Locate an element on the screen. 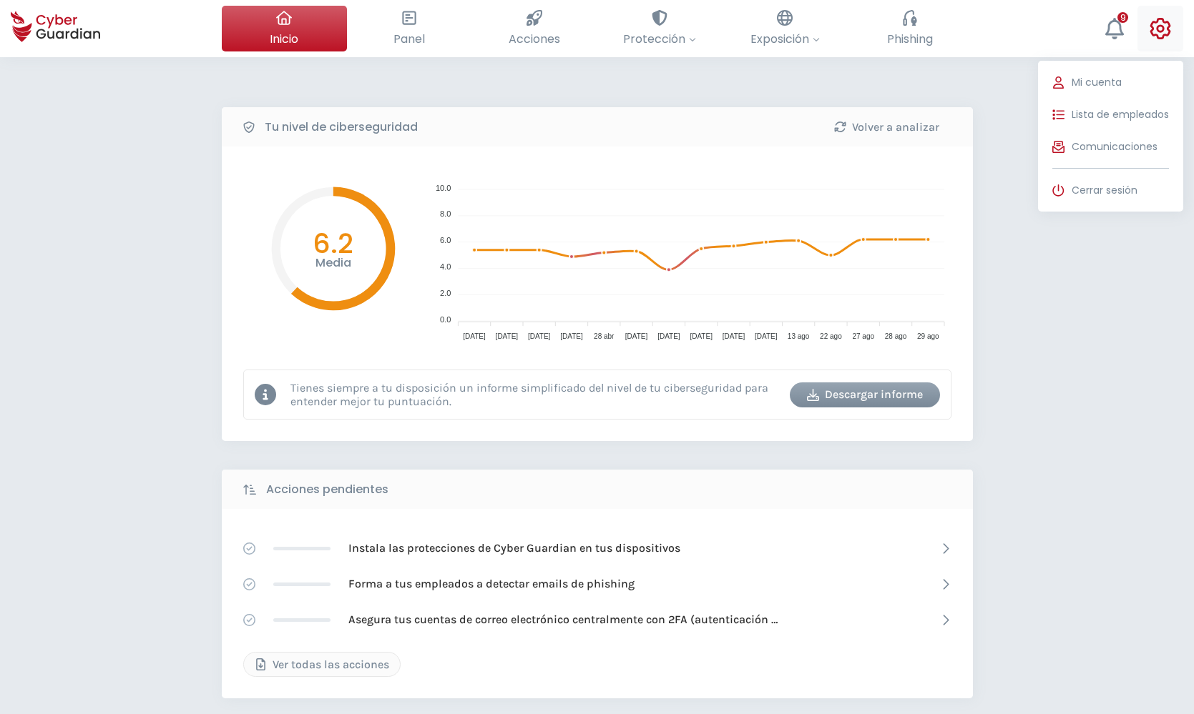  tspan: 6.0 is located at coordinates (445, 240).